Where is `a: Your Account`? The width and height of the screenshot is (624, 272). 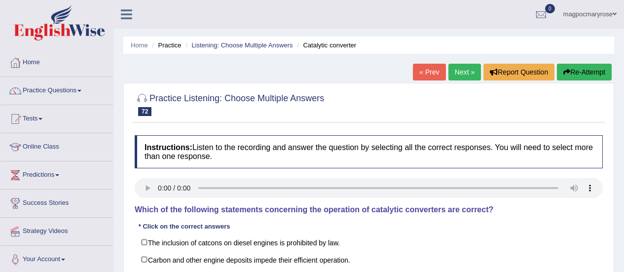
a: Your Account is located at coordinates (57, 258).